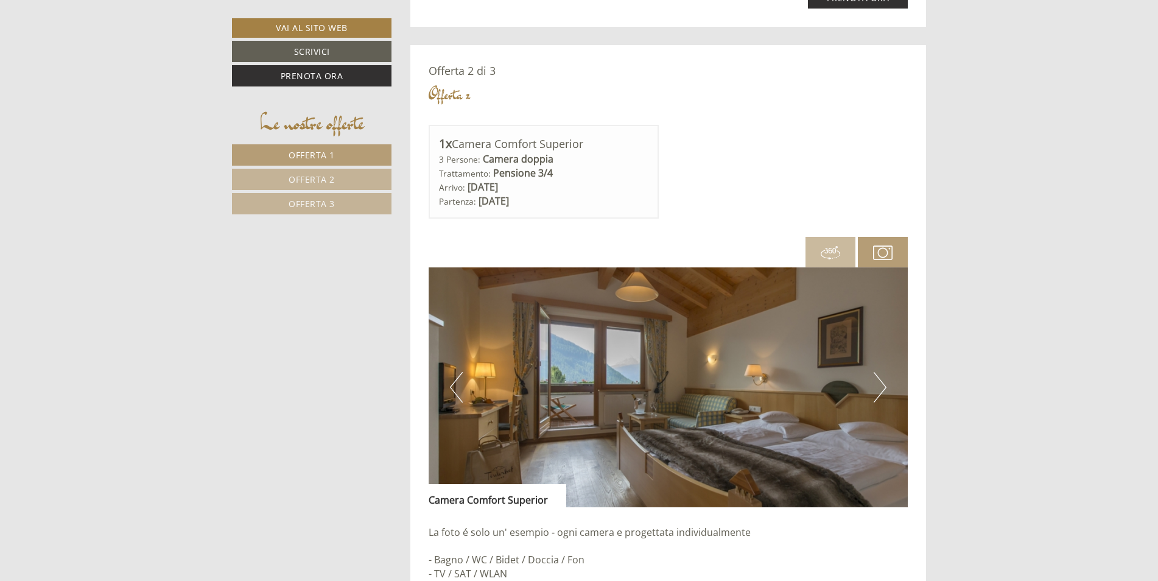 The image size is (1158, 581). I want to click on div: Le nostre offerte, so click(312, 123).